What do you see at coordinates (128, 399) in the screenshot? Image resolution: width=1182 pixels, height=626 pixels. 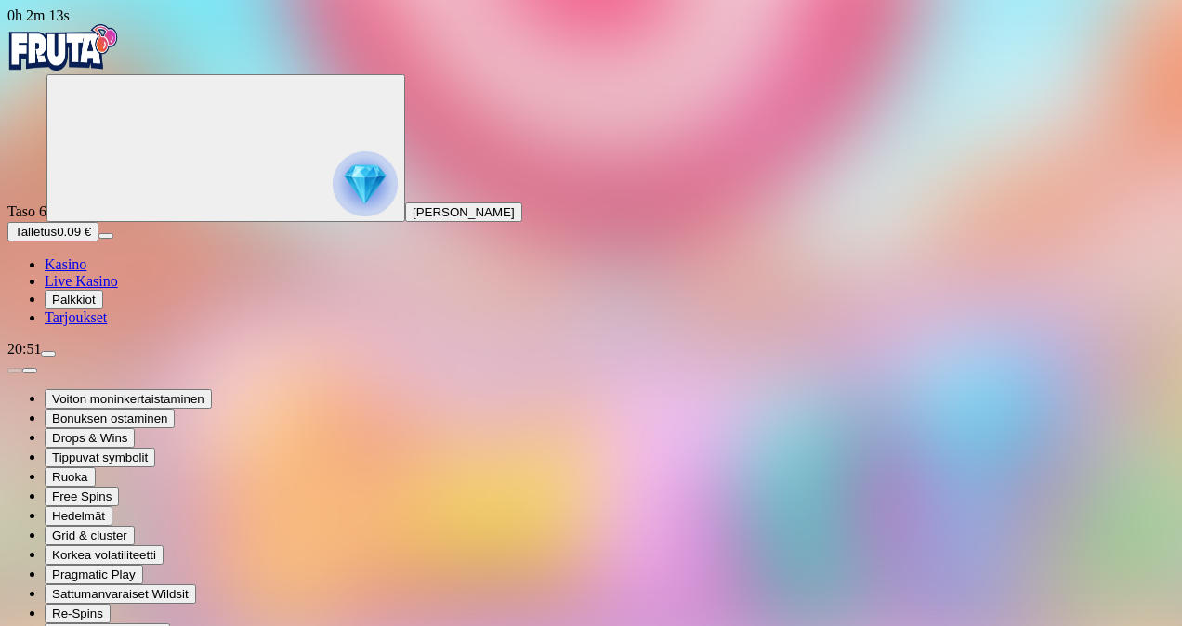 I see `button: Voiton moninkertaistaminen` at bounding box center [128, 399].